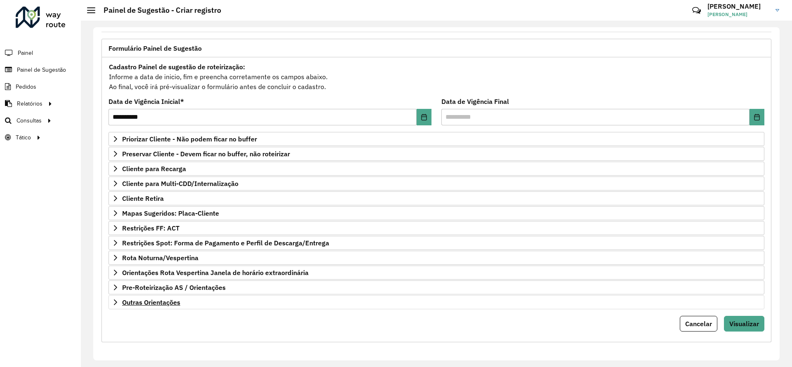 The width and height of the screenshot is (792, 367). Describe the element at coordinates (744, 324) in the screenshot. I see `span: Visualizar` at that location.